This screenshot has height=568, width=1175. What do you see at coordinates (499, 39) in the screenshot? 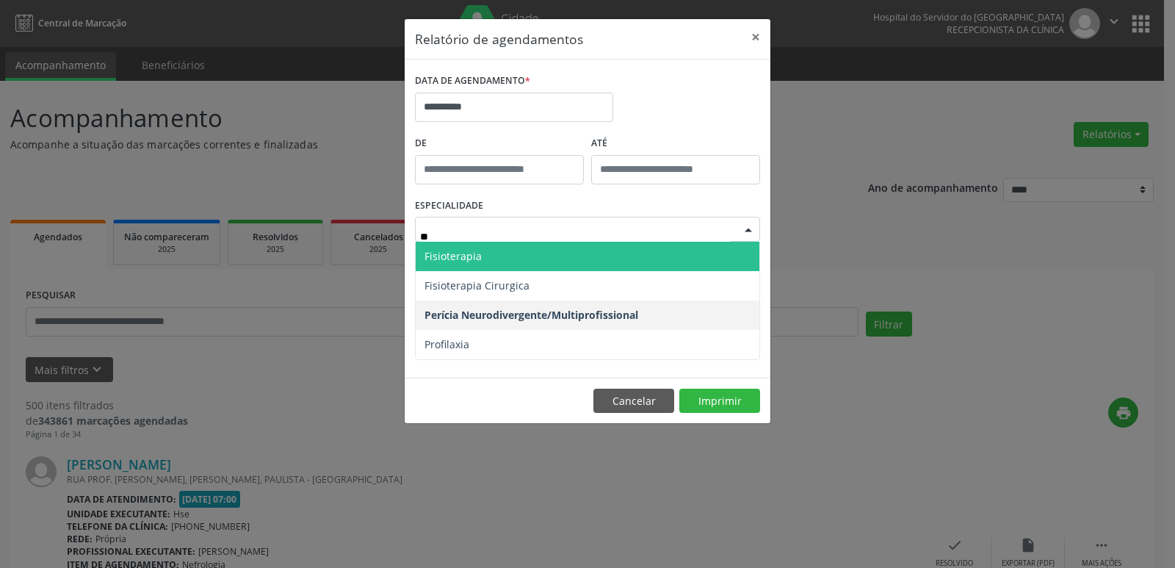
I see `h5: Relatório de agendamentos` at bounding box center [499, 39].